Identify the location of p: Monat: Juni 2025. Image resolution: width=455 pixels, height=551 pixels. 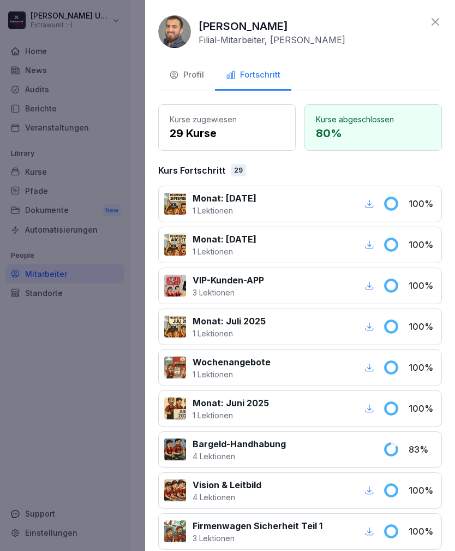
(231, 403).